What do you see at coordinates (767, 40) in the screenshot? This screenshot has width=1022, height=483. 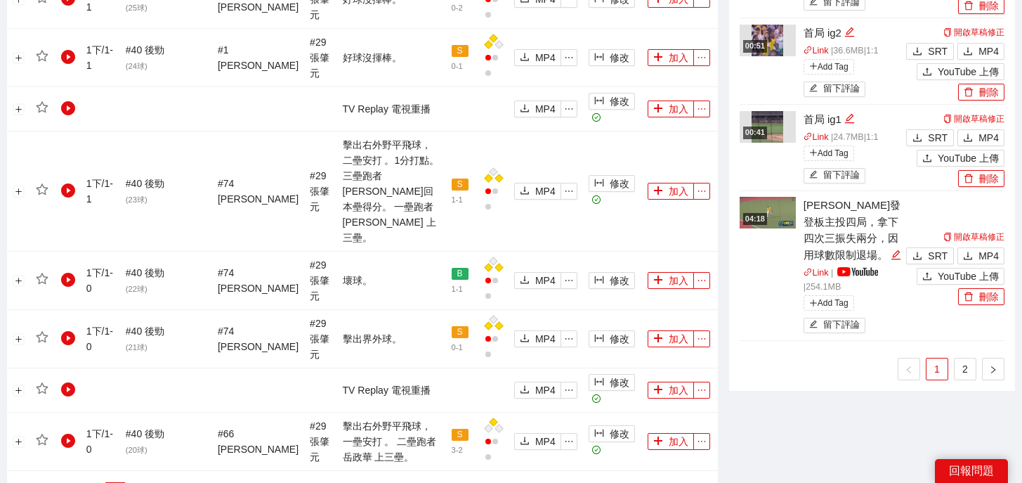 I see `img: 6755a7f8-fc11-4022-8959-1466a5f2cca6.jpg` at bounding box center [767, 40].